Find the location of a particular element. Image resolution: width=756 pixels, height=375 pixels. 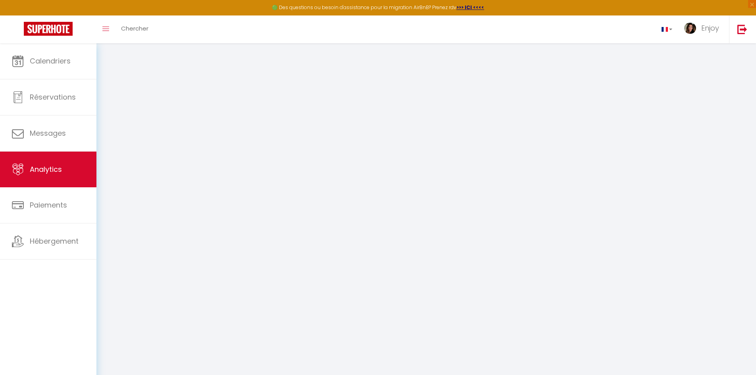

a: ... Enjoy is located at coordinates (704, 29).